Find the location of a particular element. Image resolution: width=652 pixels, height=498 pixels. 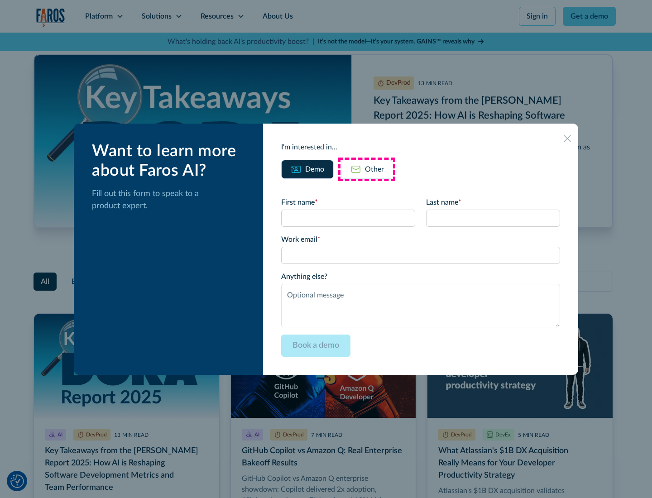

input: Book a demo is located at coordinates (316, 346).